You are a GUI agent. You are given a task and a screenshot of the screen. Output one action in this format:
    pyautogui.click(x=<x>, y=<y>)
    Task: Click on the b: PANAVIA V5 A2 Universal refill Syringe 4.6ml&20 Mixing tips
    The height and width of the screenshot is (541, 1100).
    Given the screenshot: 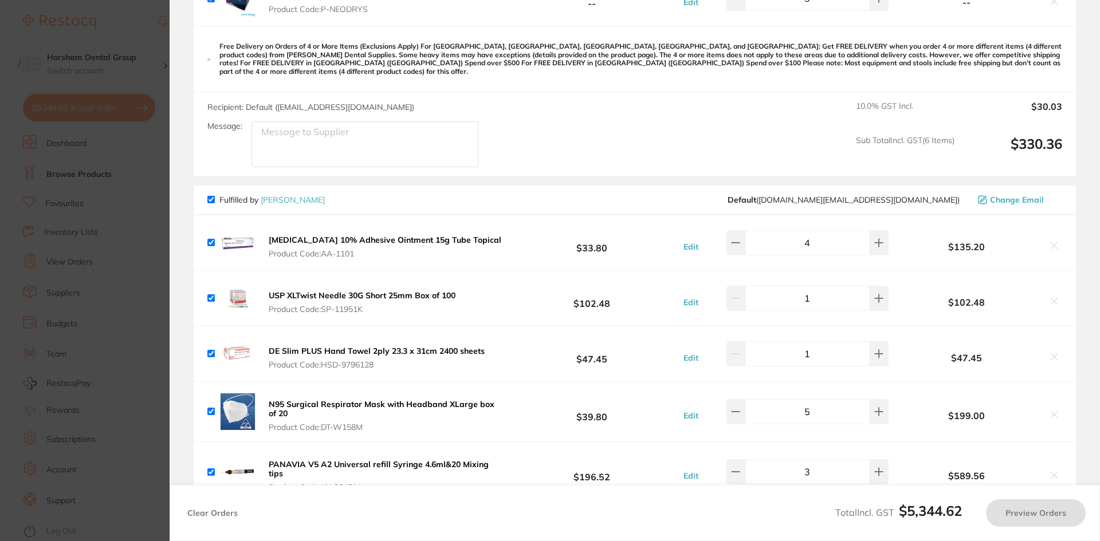 What is the action you would take?
    pyautogui.click(x=379, y=469)
    